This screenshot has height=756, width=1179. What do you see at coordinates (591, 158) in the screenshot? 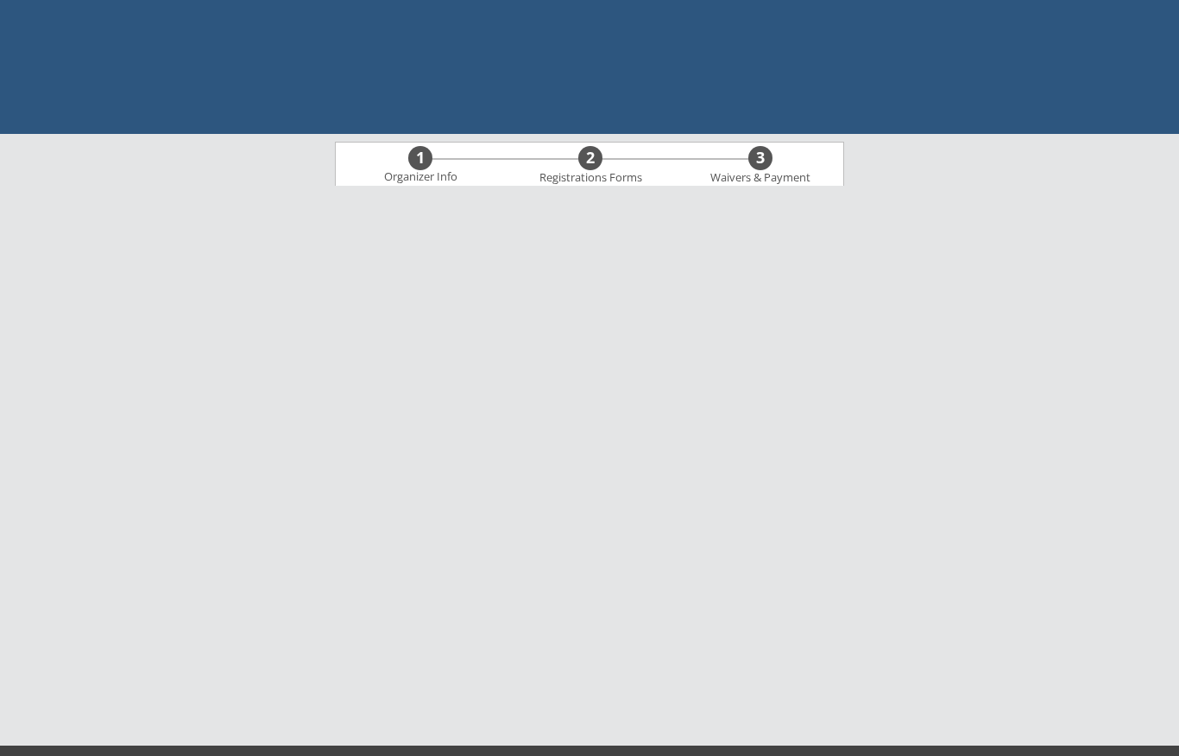
I see `div: 2` at bounding box center [591, 158].